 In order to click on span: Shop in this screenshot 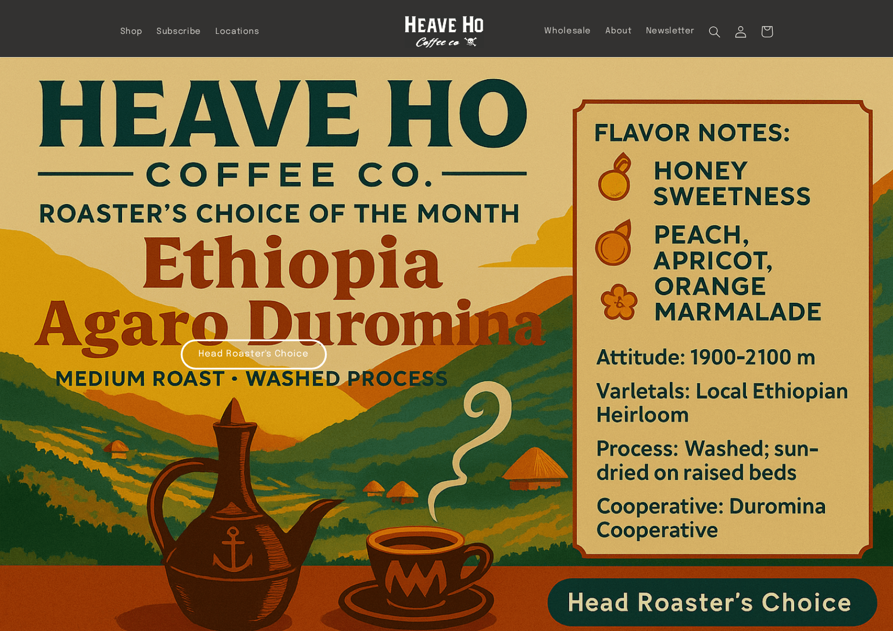, I will do `click(132, 32)`.